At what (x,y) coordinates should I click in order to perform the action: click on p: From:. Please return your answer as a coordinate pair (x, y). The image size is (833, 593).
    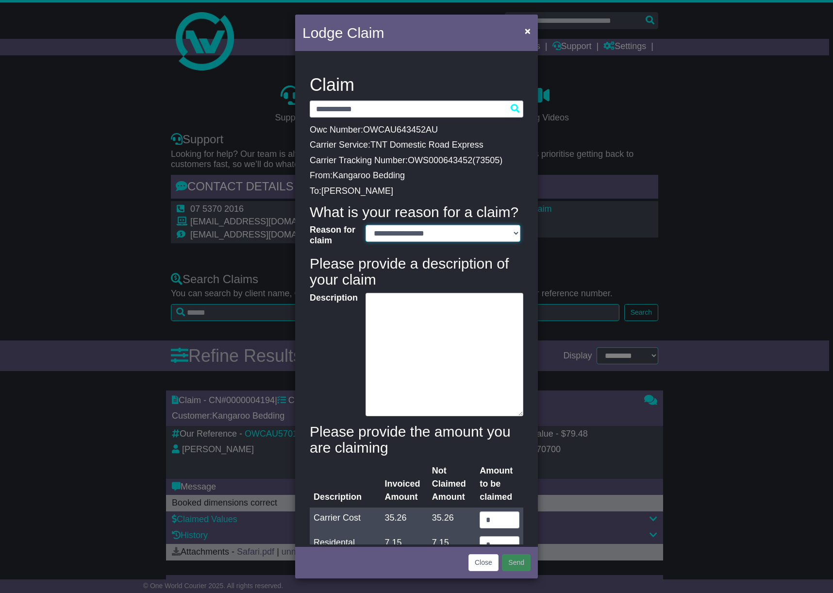
    Looking at the image, I should click on (417, 176).